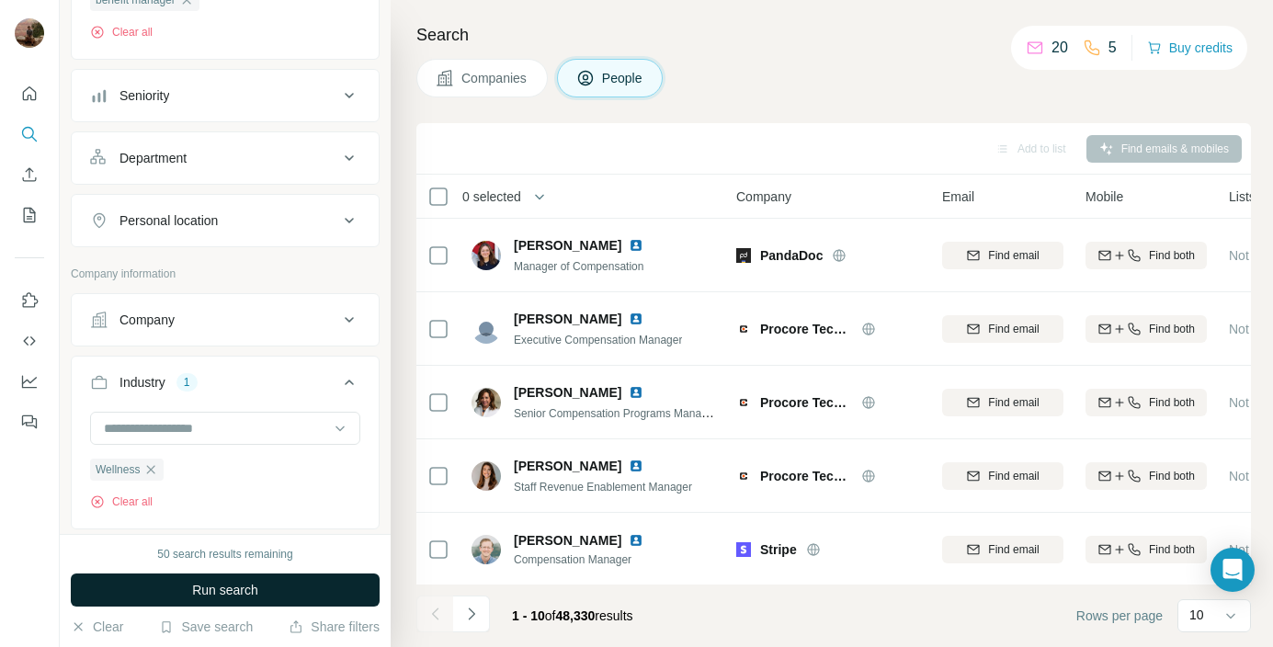 This screenshot has height=647, width=1273. Describe the element at coordinates (529, 616) in the screenshot. I see `span: 1 - 10` at that location.